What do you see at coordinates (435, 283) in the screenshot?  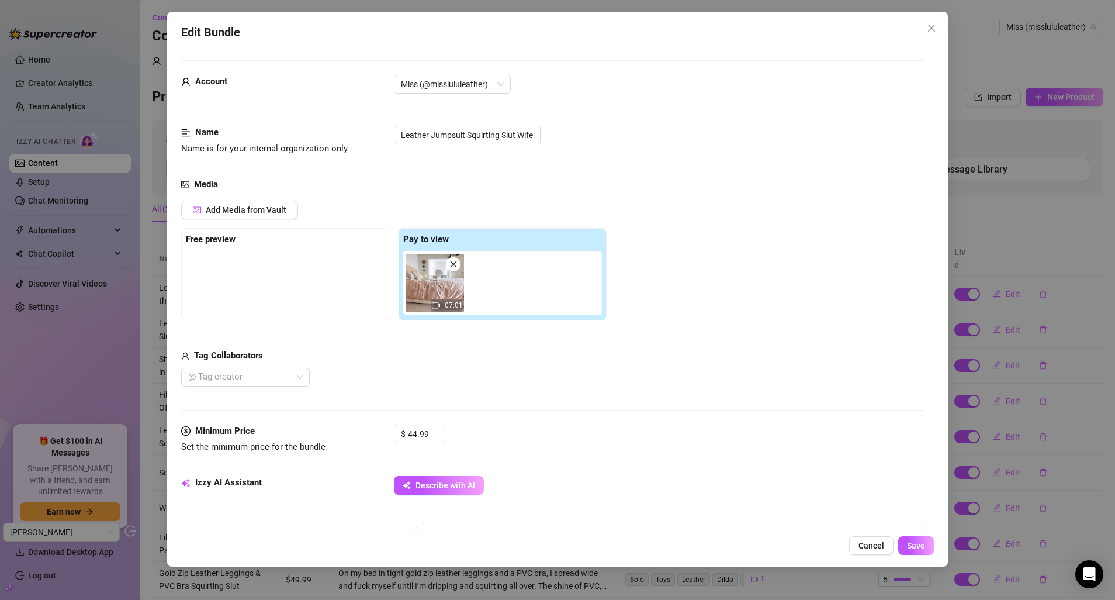 I see `img: media` at bounding box center [435, 283].